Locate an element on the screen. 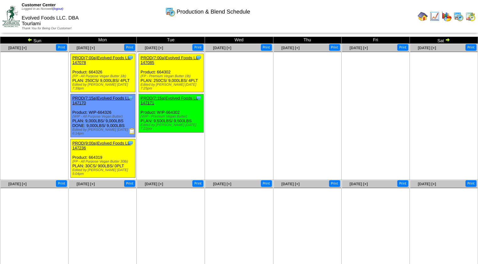  span: Thank You for Being Our Customer! is located at coordinates (47, 28).